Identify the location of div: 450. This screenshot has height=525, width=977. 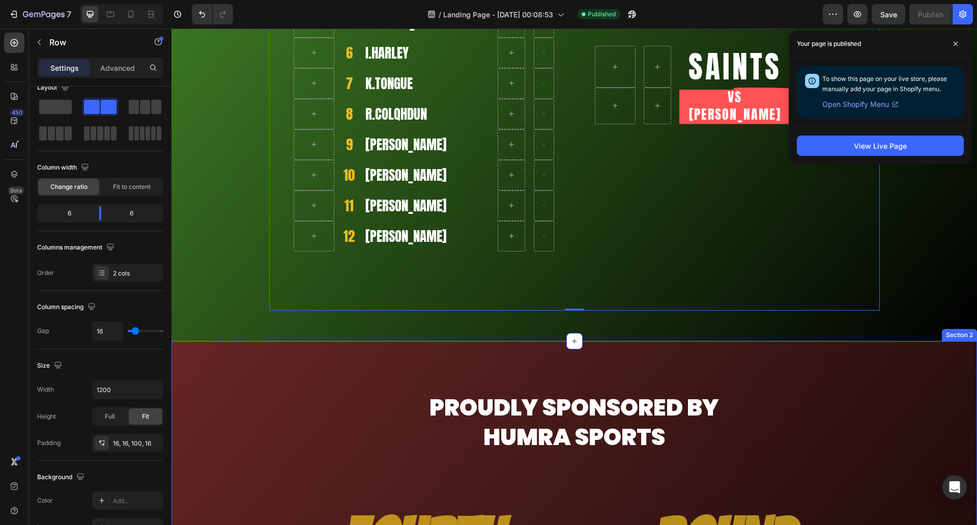
(17, 112).